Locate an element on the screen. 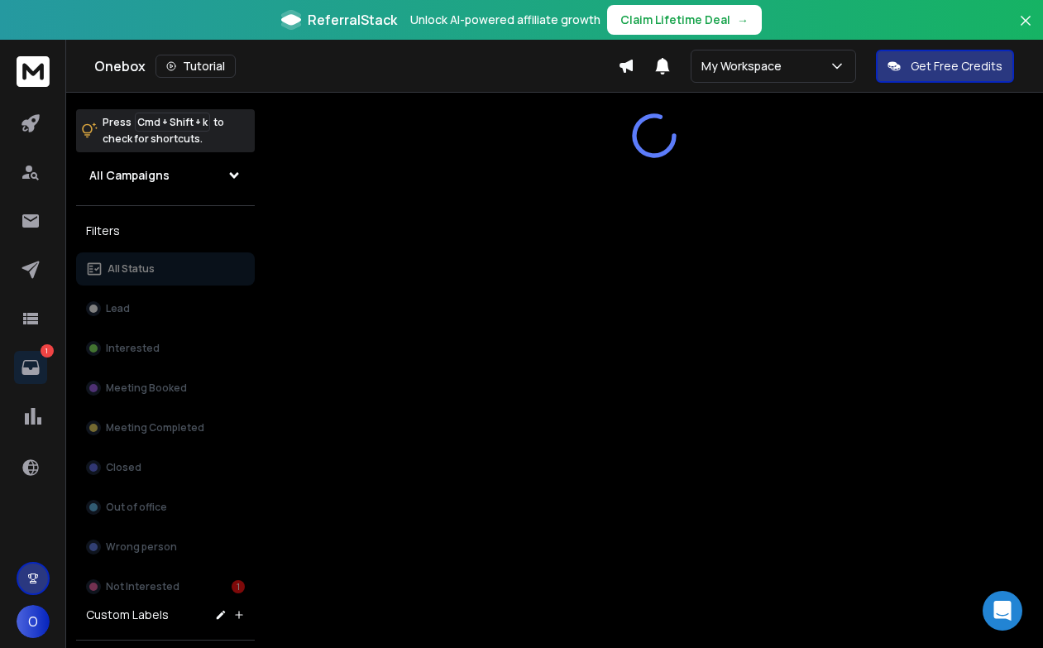  h1: All Campaigns is located at coordinates (129, 175).